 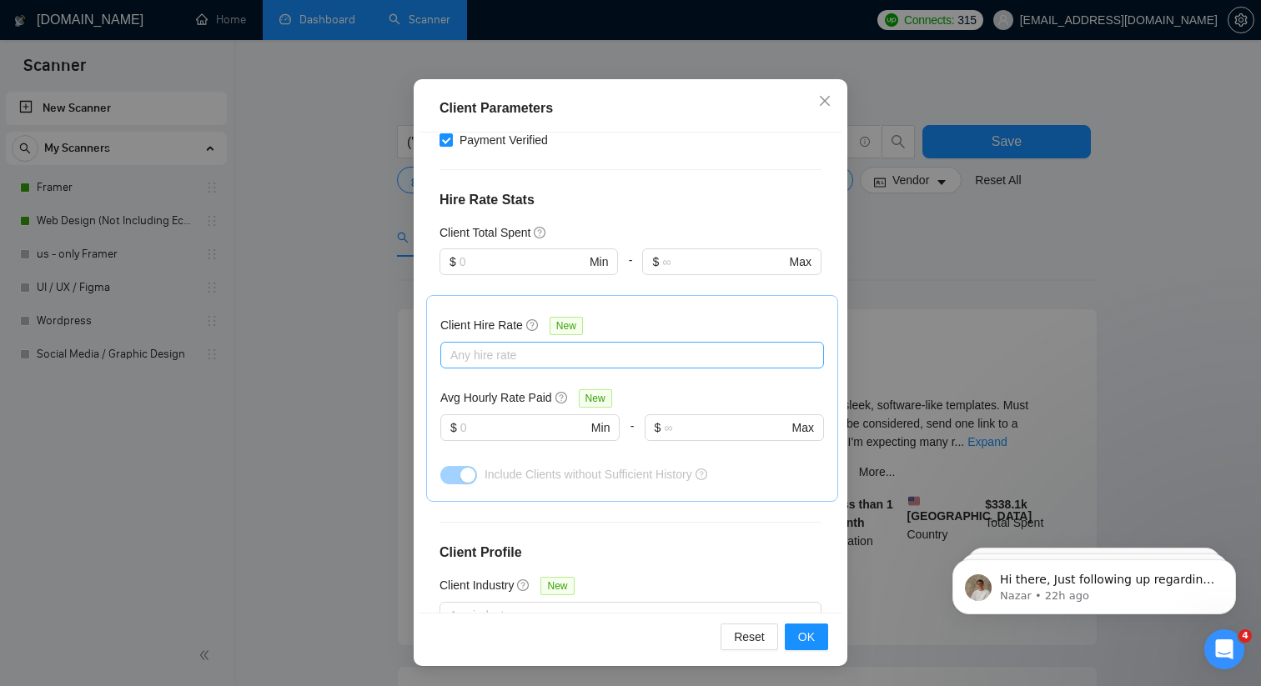 What do you see at coordinates (180, 56) in the screenshot?
I see `p: Hi there, Just following up regarding your recent request. Is there anything else we can assist y...` at bounding box center [180, 56].